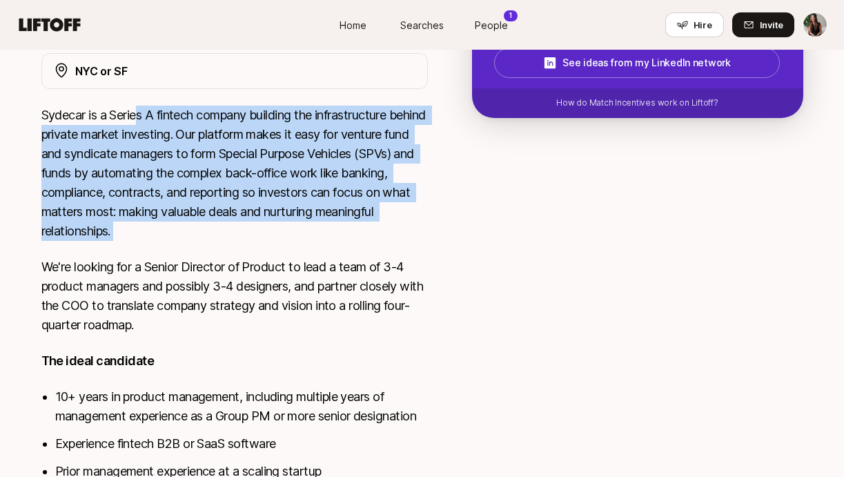 This screenshot has width=844, height=477. Describe the element at coordinates (98, 360) in the screenshot. I see `strong: The ideal candidate` at that location.